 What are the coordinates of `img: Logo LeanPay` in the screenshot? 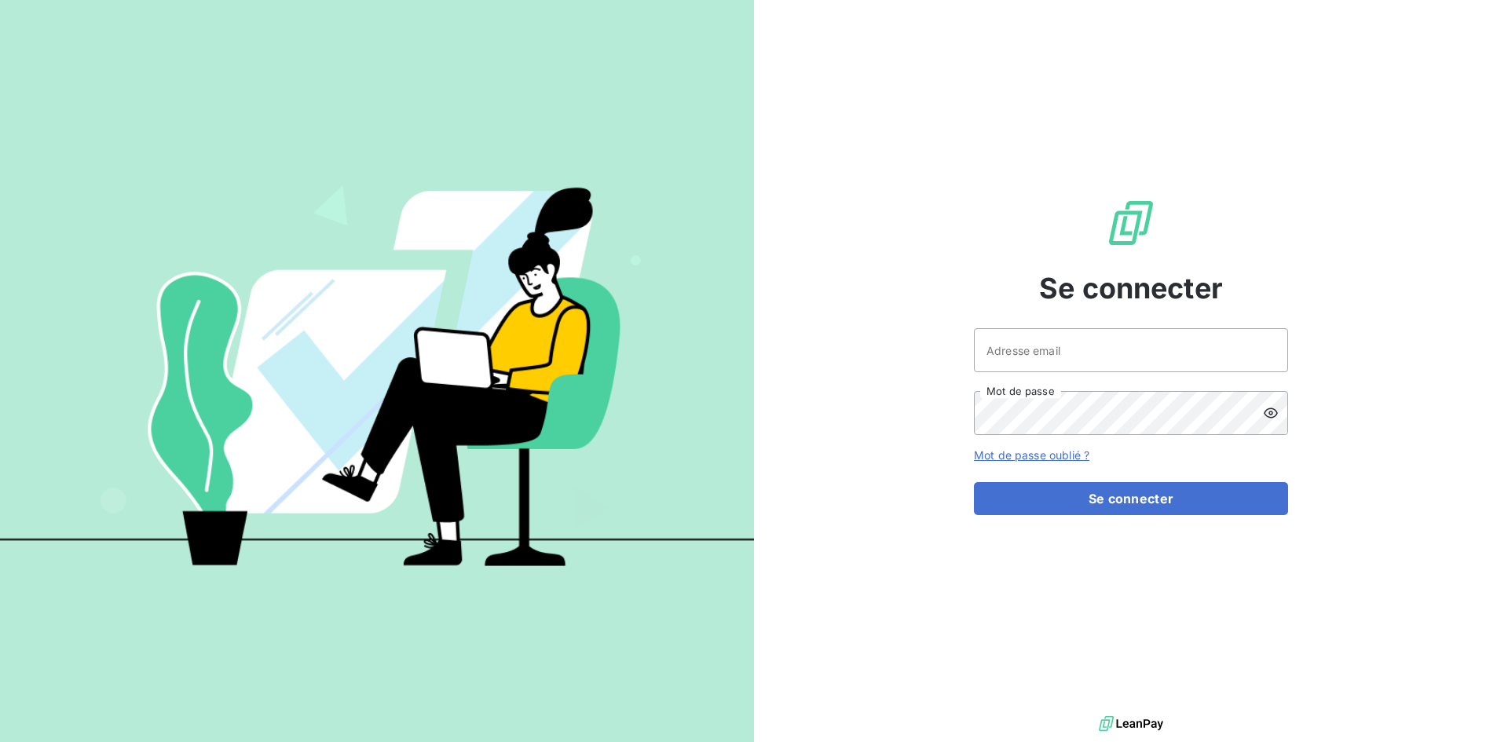 It's located at (1131, 223).